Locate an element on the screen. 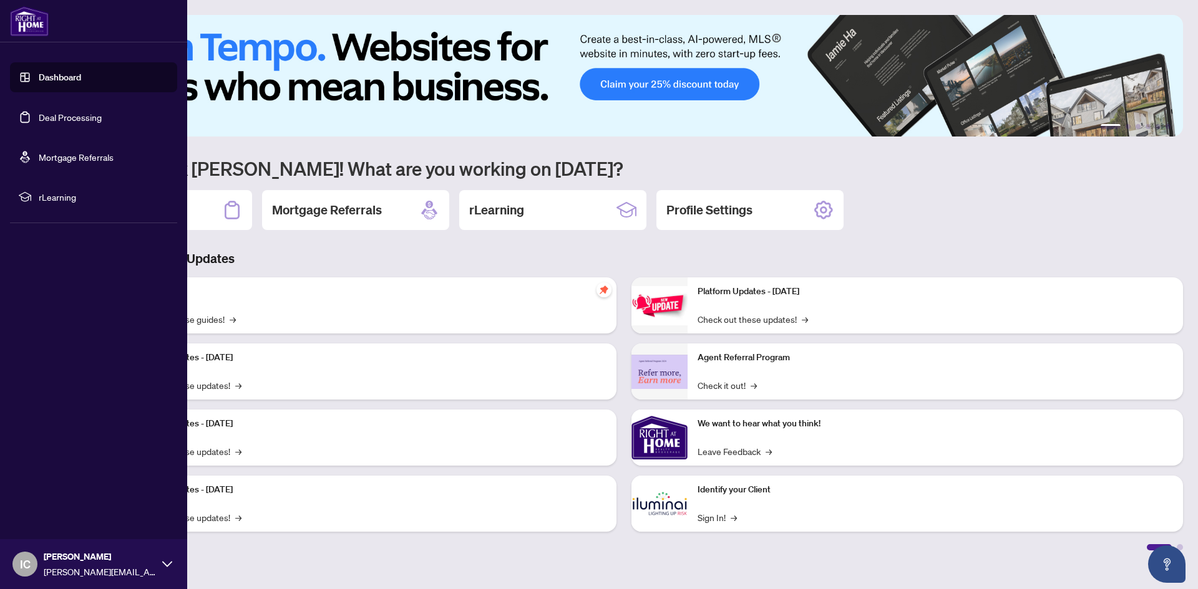 This screenshot has width=1198, height=589. a: Dashboard is located at coordinates (60, 77).